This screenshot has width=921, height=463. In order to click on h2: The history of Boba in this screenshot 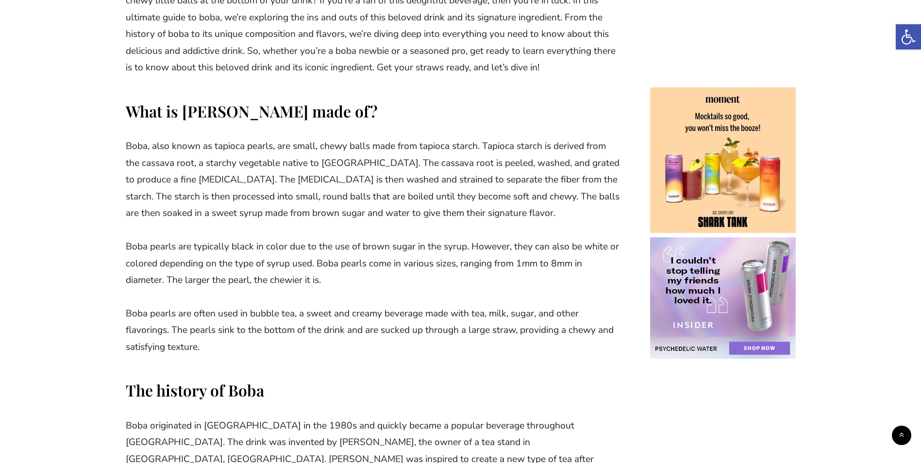, I will do `click(373, 390)`.